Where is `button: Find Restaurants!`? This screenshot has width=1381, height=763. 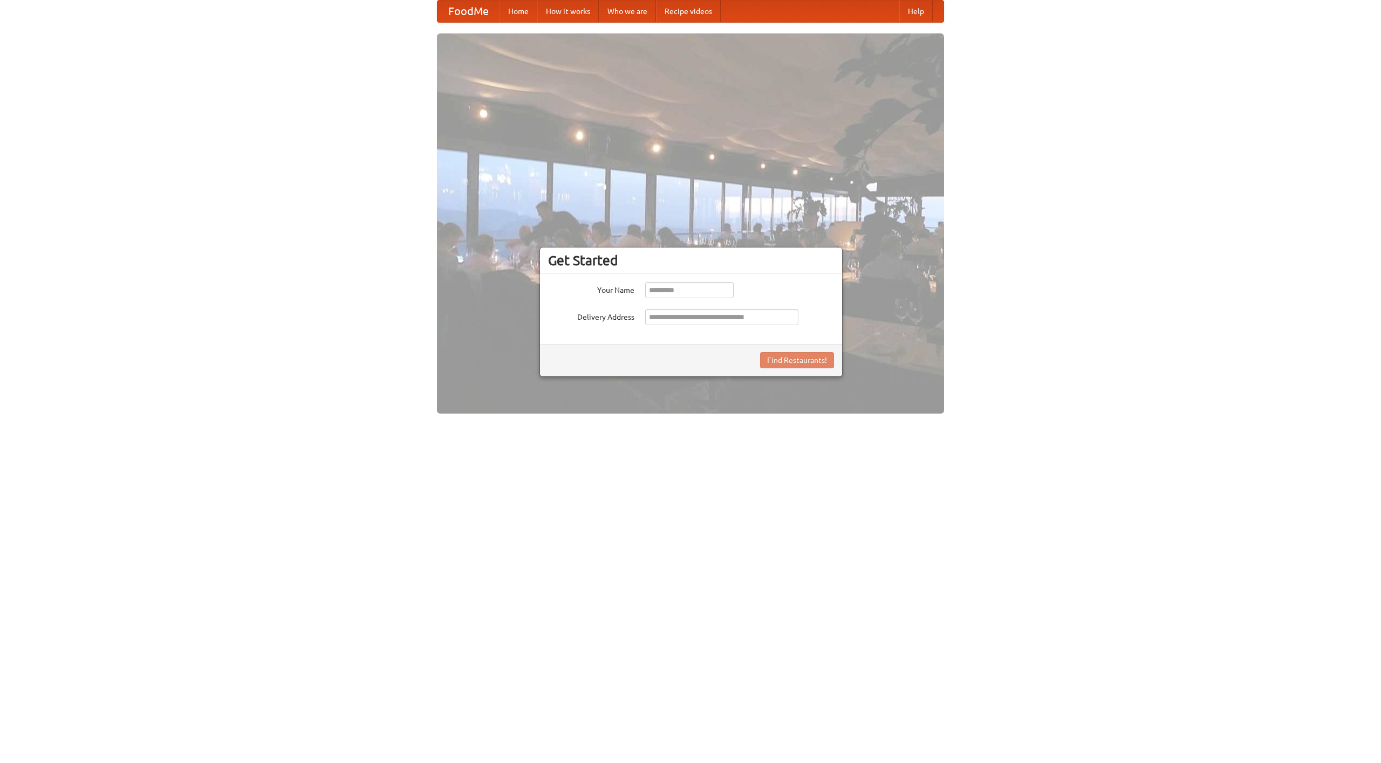 button: Find Restaurants! is located at coordinates (797, 360).